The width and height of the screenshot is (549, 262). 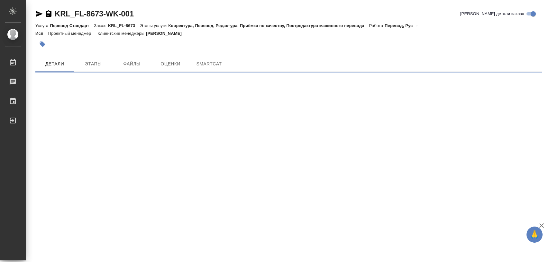 What do you see at coordinates (94, 14) in the screenshot?
I see `a: KRL_FL-8673-WK-001` at bounding box center [94, 14].